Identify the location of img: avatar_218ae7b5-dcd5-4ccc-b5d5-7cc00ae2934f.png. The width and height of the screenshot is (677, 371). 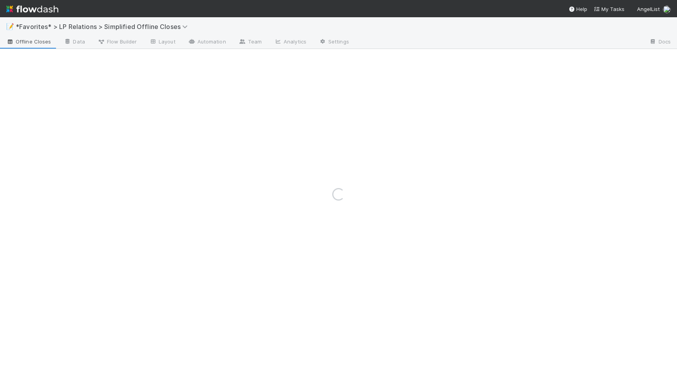
(666, 9).